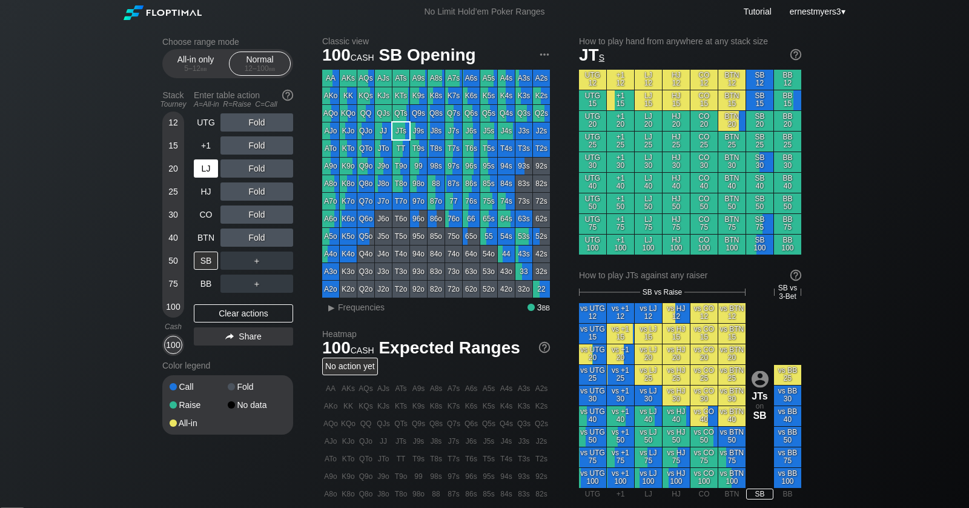 The height and width of the screenshot is (508, 969). What do you see at coordinates (524, 113) in the screenshot?
I see `div: Q3s` at bounding box center [524, 113].